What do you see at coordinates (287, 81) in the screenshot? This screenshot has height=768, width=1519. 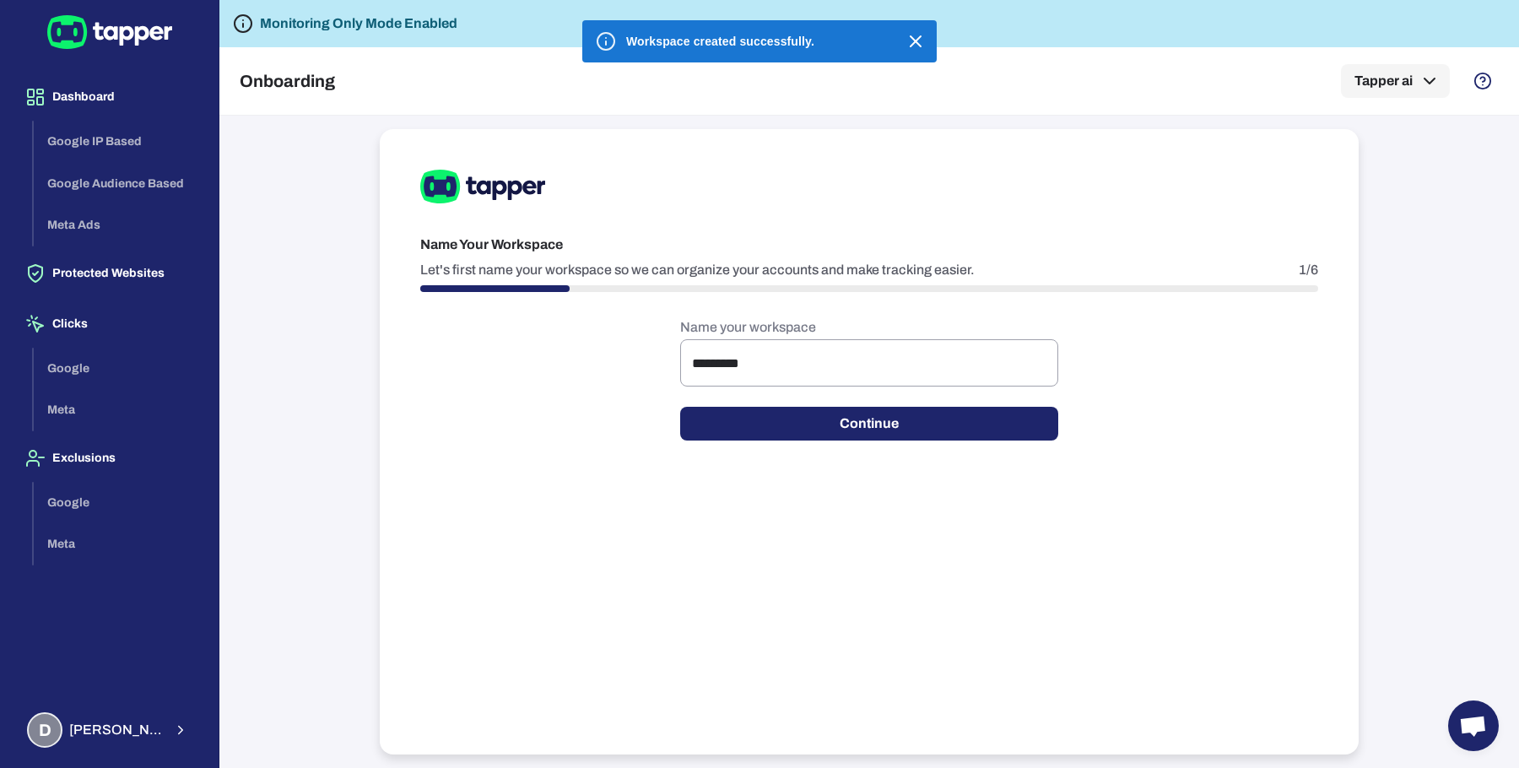 I see `h5: Onboarding` at bounding box center [287, 81].